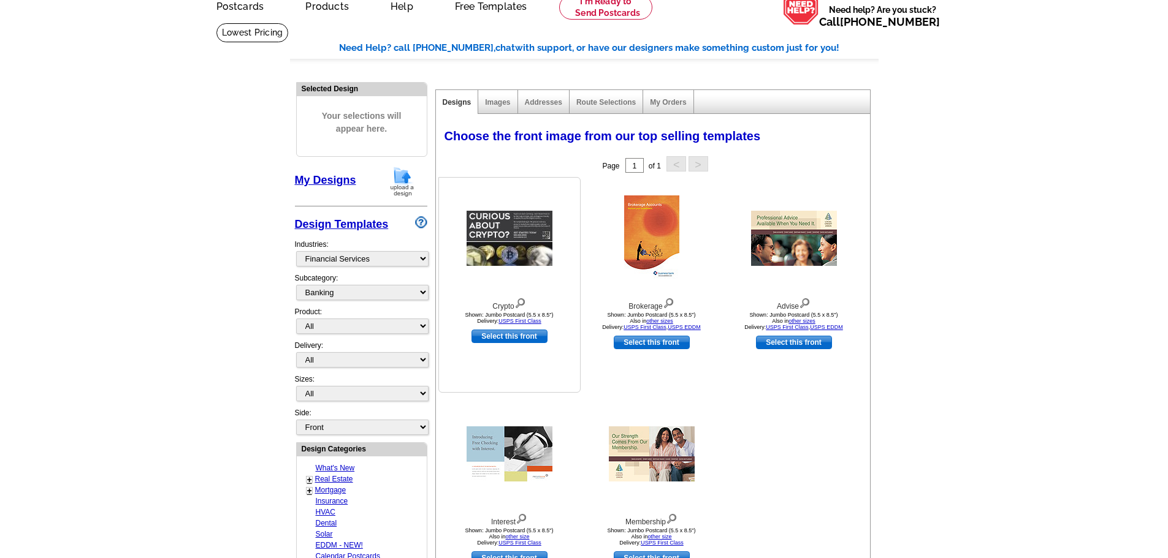  Describe the element at coordinates (882, 16) in the screenshot. I see `span: Need help? Are you stuck?` at that location.